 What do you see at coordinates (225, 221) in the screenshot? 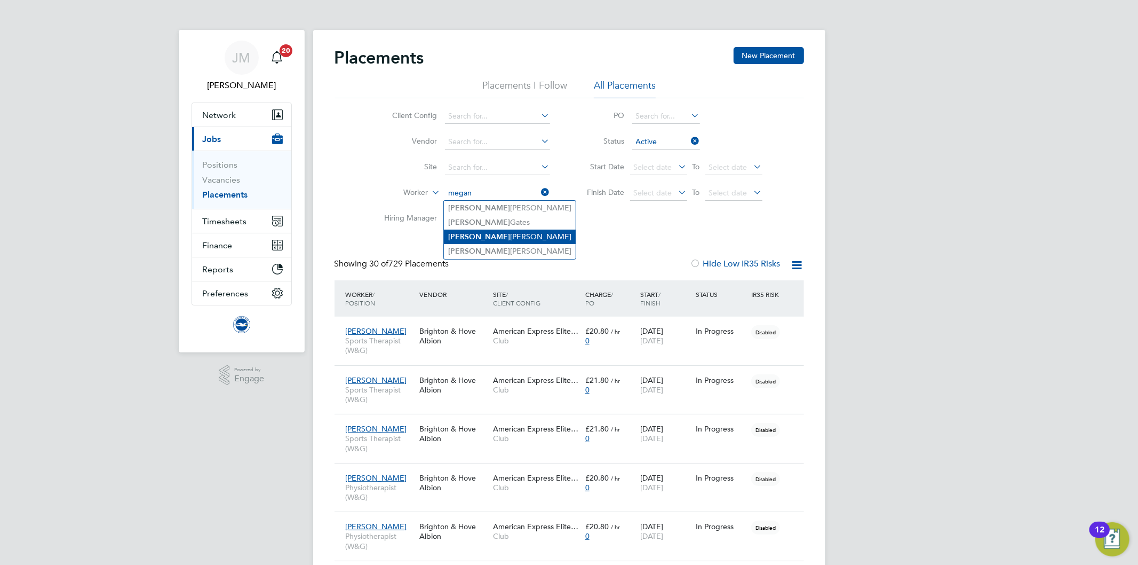
I see `span: Timesheets` at bounding box center [225, 221].